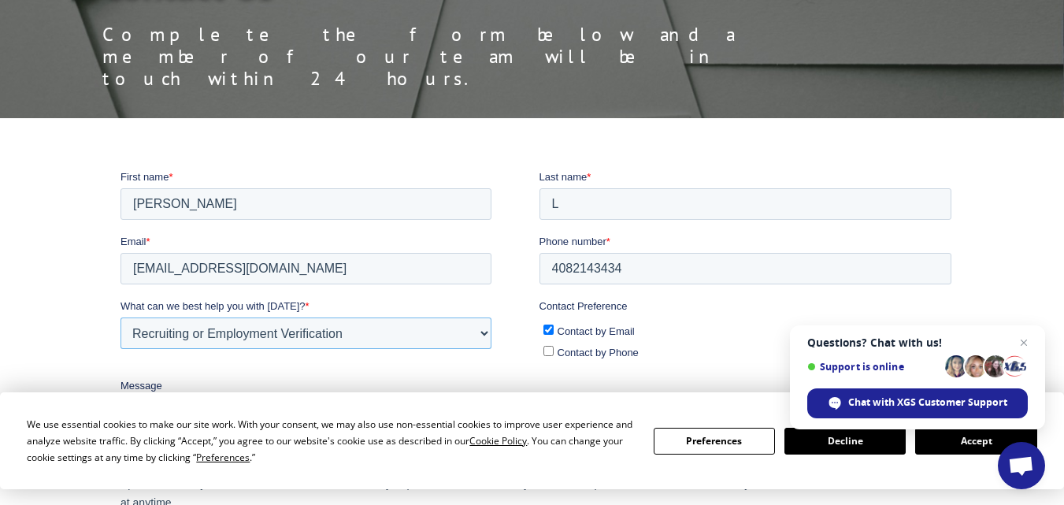 This screenshot has height=505, width=1064. What do you see at coordinates (874, 366) in the screenshot?
I see `span: Support is online` at bounding box center [874, 366].